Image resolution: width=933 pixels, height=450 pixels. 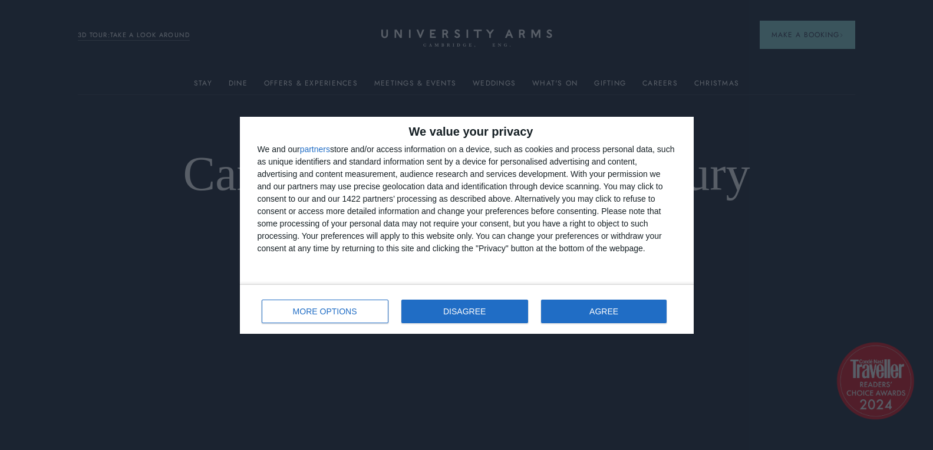 What do you see at coordinates (325, 311) in the screenshot?
I see `span: MORE OPTIONS` at bounding box center [325, 311].